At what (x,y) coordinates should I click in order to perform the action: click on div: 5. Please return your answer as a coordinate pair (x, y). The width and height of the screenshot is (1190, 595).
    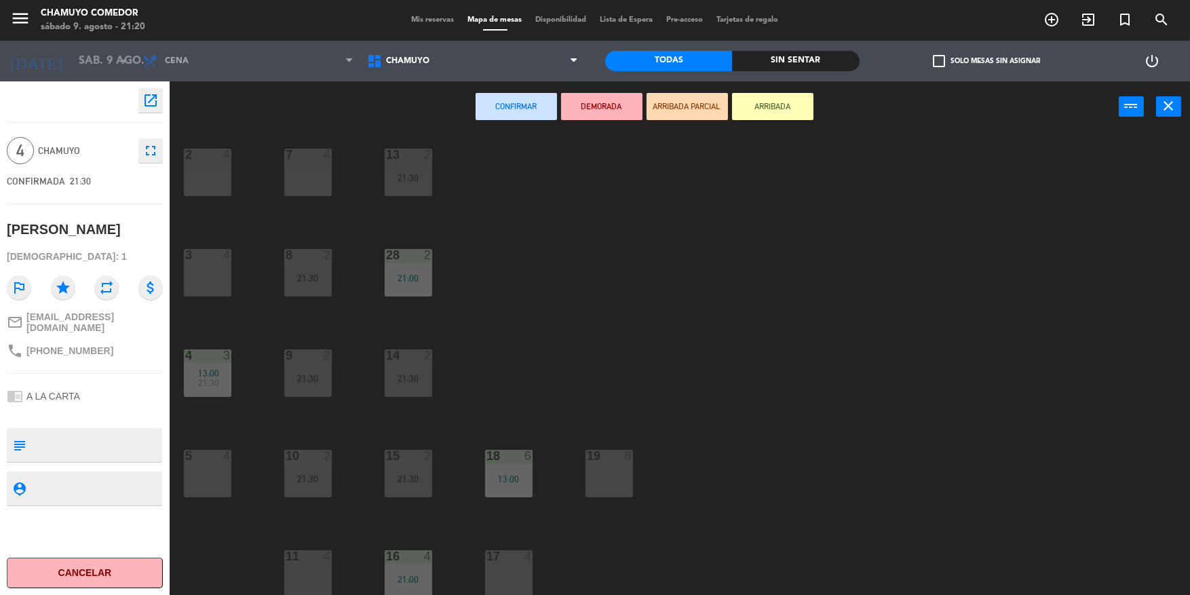
    Looking at the image, I should click on (185, 456).